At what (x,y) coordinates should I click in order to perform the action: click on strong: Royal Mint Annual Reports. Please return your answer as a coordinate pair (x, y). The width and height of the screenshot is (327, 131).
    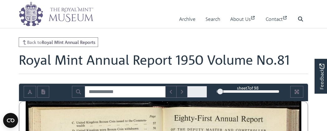
    Looking at the image, I should click on (68, 42).